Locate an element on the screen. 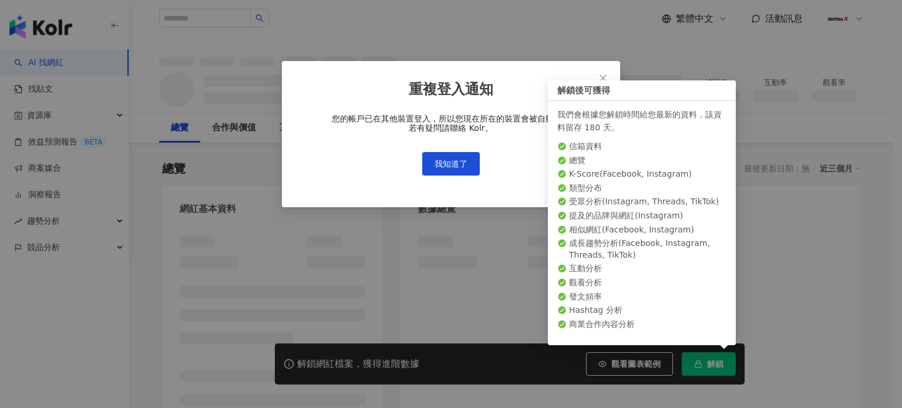  li: 受眾分析 ( Instagram, Threads, TikTok ) is located at coordinates (642, 202).